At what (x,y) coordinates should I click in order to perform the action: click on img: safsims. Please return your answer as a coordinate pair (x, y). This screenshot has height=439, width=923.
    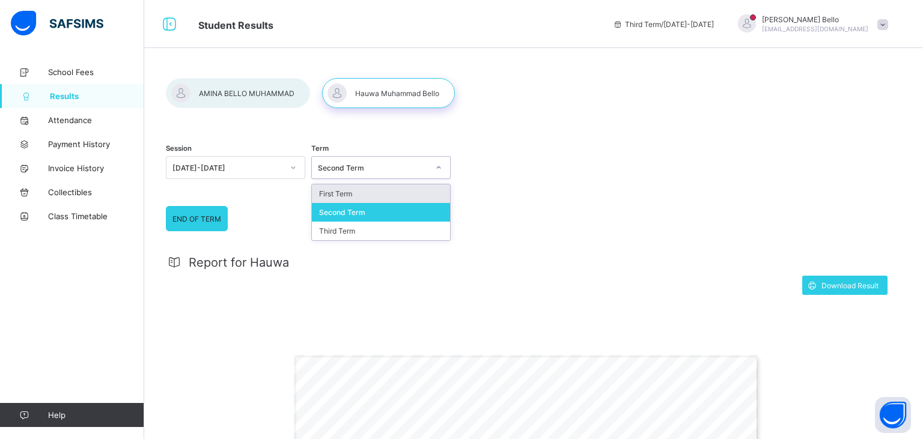
    Looking at the image, I should click on (57, 23).